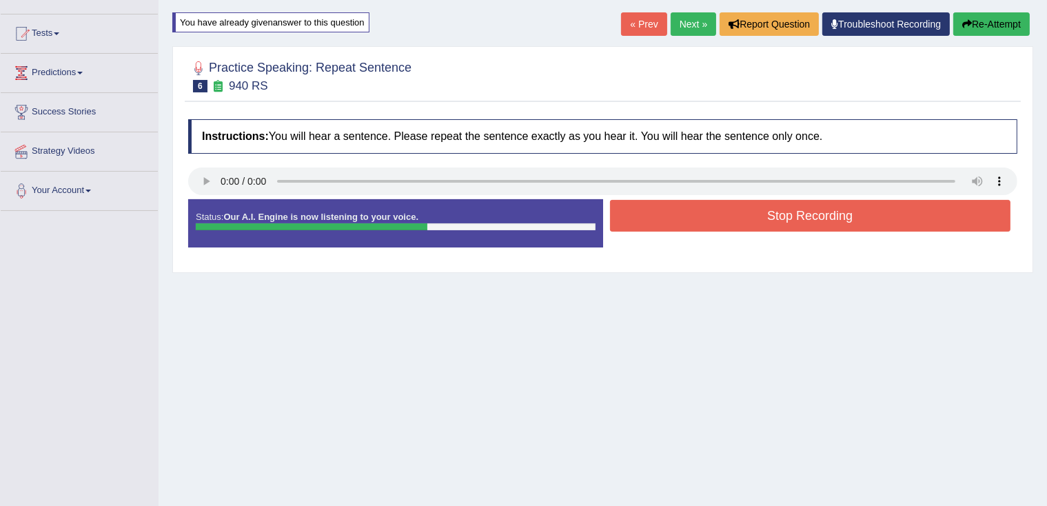 Image resolution: width=1047 pixels, height=506 pixels. Describe the element at coordinates (235, 136) in the screenshot. I see `b: Instructions:` at that location.